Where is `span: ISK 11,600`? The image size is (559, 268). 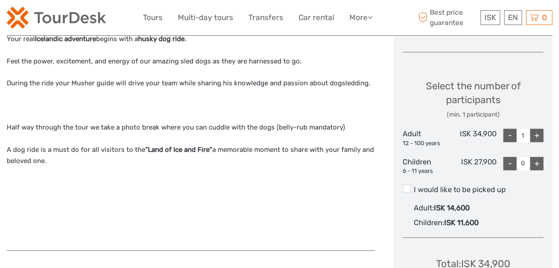 span: ISK 11,600 is located at coordinates (461, 222).